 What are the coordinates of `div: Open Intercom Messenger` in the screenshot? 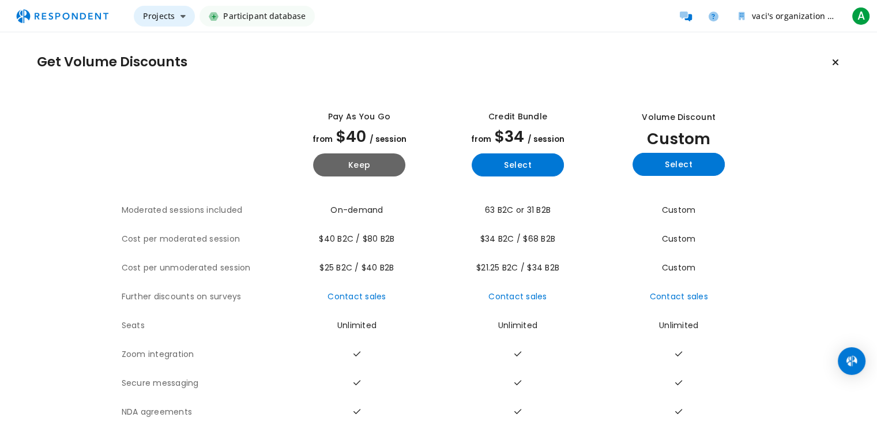 It's located at (851, 361).